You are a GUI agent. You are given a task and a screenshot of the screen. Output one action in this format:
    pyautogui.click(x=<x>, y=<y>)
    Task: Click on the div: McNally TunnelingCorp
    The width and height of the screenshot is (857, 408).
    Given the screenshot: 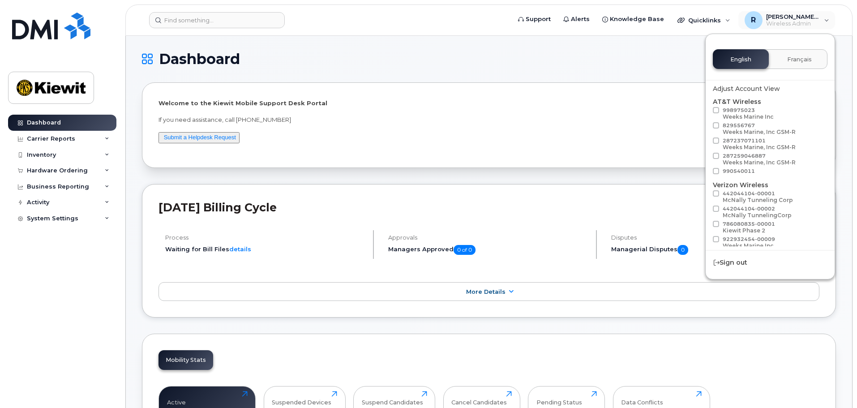 What is the action you would take?
    pyautogui.click(x=757, y=215)
    